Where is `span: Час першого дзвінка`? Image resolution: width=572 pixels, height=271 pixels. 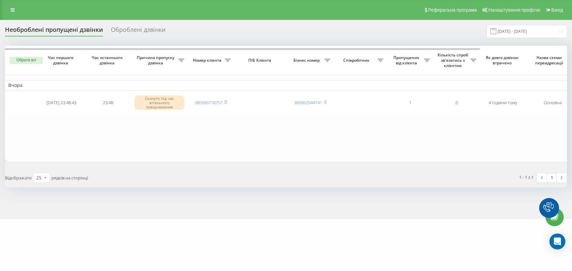 span: Час першого дзвінка is located at coordinates (61, 60).